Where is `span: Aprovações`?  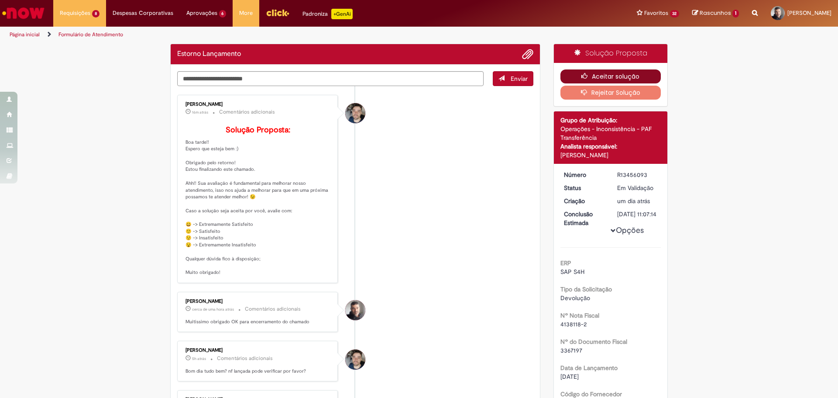
span: Aprovações is located at coordinates (202, 13).